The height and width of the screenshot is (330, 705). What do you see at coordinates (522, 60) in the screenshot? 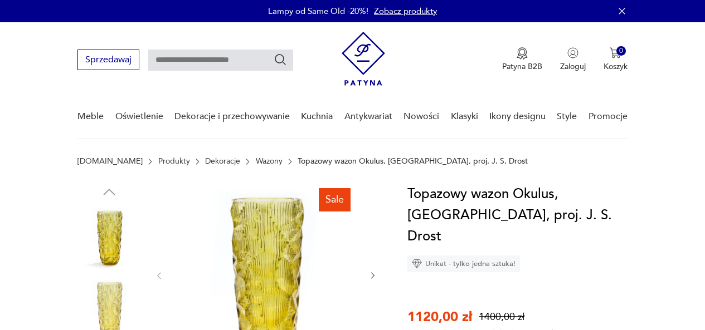
I see `a: Ikona medaluPatyna B2B` at bounding box center [522, 60].